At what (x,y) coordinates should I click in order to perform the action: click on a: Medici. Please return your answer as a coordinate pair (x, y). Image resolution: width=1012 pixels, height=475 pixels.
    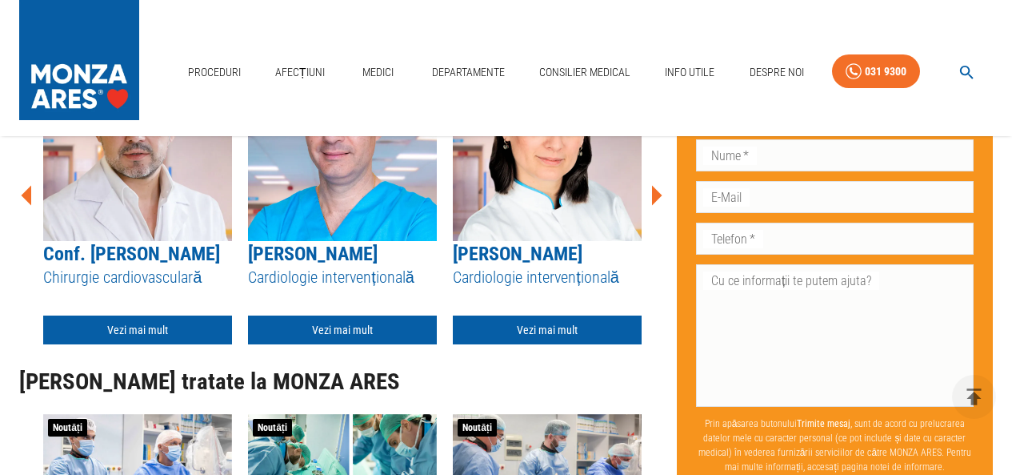
    Looking at the image, I should click on (379, 72).